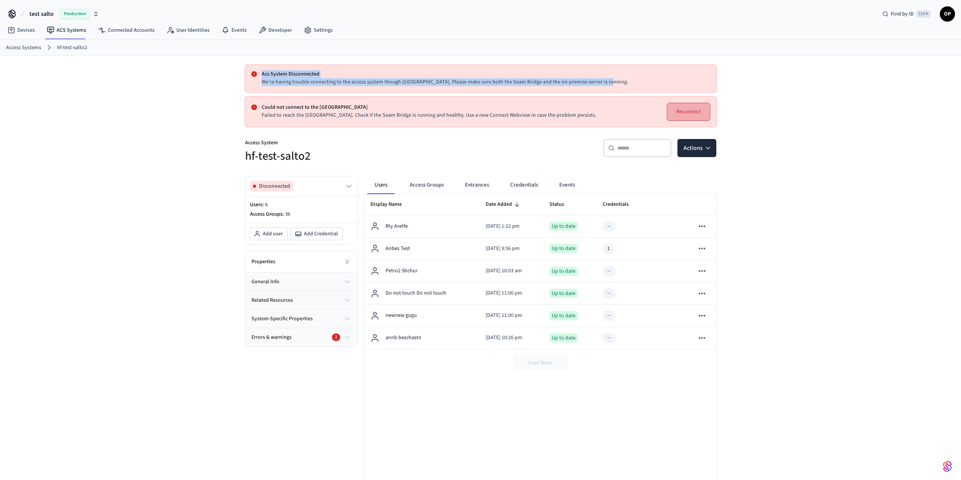 The height and width of the screenshot is (480, 961). Describe the element at coordinates (188, 30) in the screenshot. I see `a: User Identities` at that location.